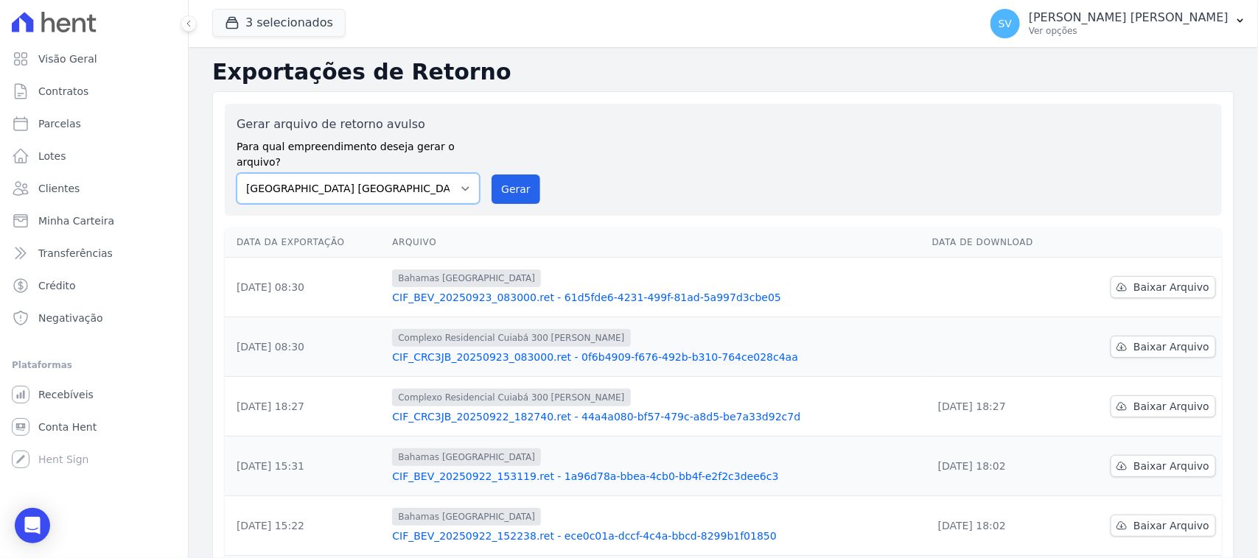 The width and height of the screenshot is (1258, 558). What do you see at coordinates (305, 242) in the screenshot?
I see `th: Data da Exportação` at bounding box center [305, 242].